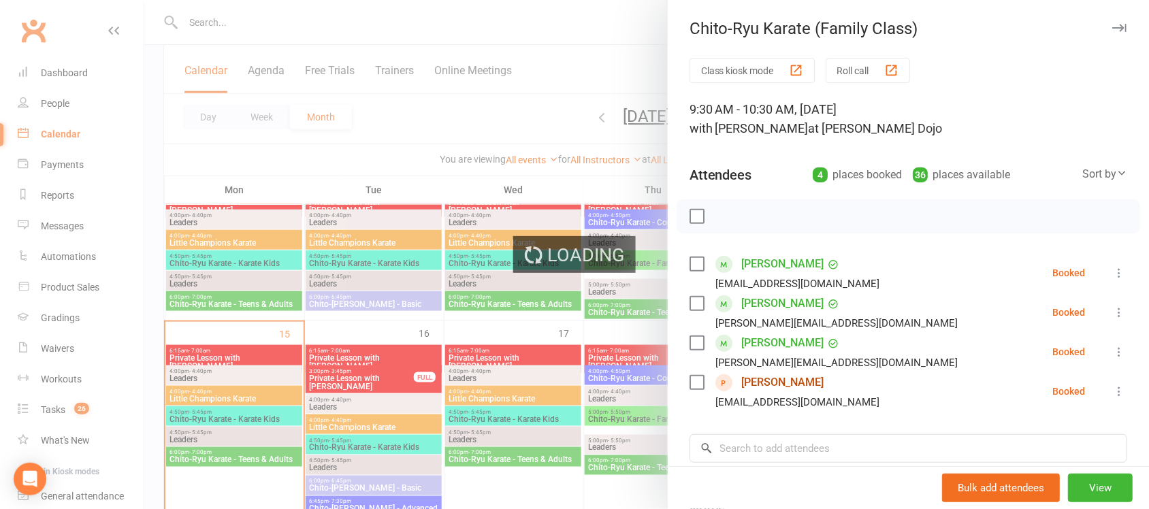  Describe the element at coordinates (30, 479) in the screenshot. I see `div: Open Intercom Messenger` at that location.